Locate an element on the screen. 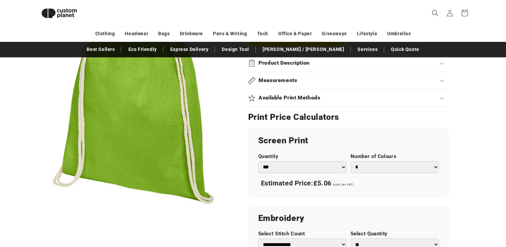  h2: Screen Print is located at coordinates (348, 140).